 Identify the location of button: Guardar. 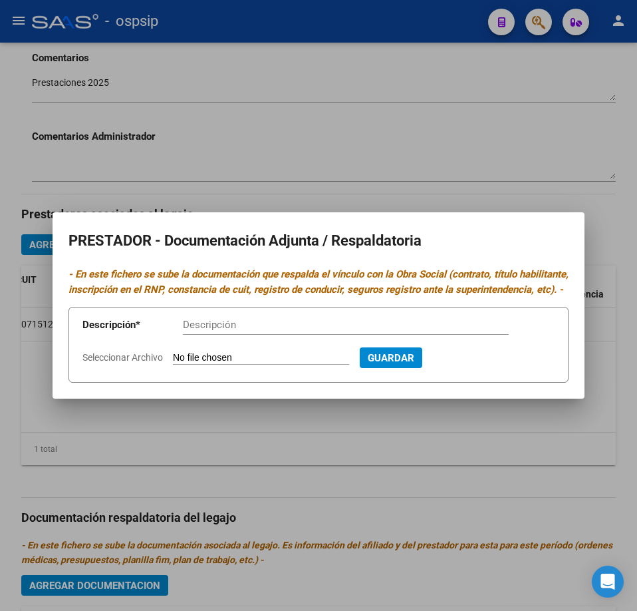
(391, 357).